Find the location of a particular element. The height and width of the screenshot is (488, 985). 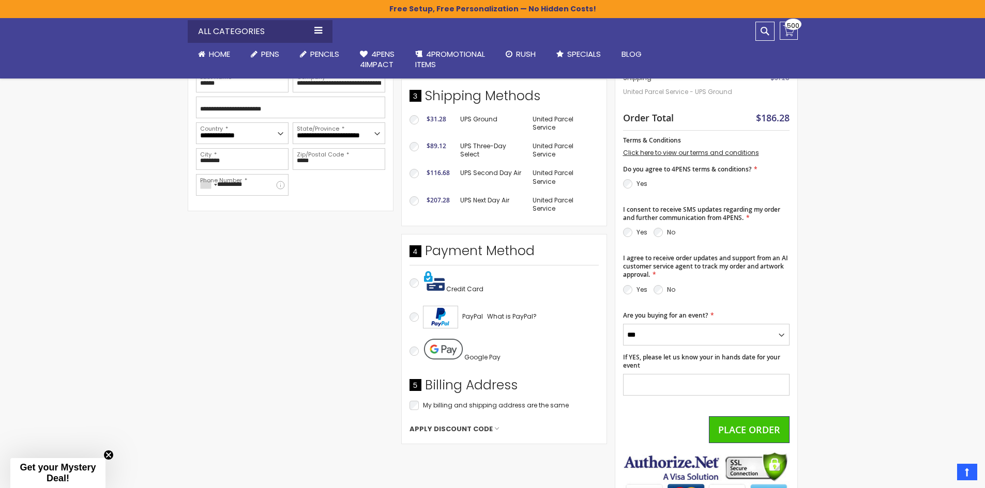

span: Pens is located at coordinates (270, 54).